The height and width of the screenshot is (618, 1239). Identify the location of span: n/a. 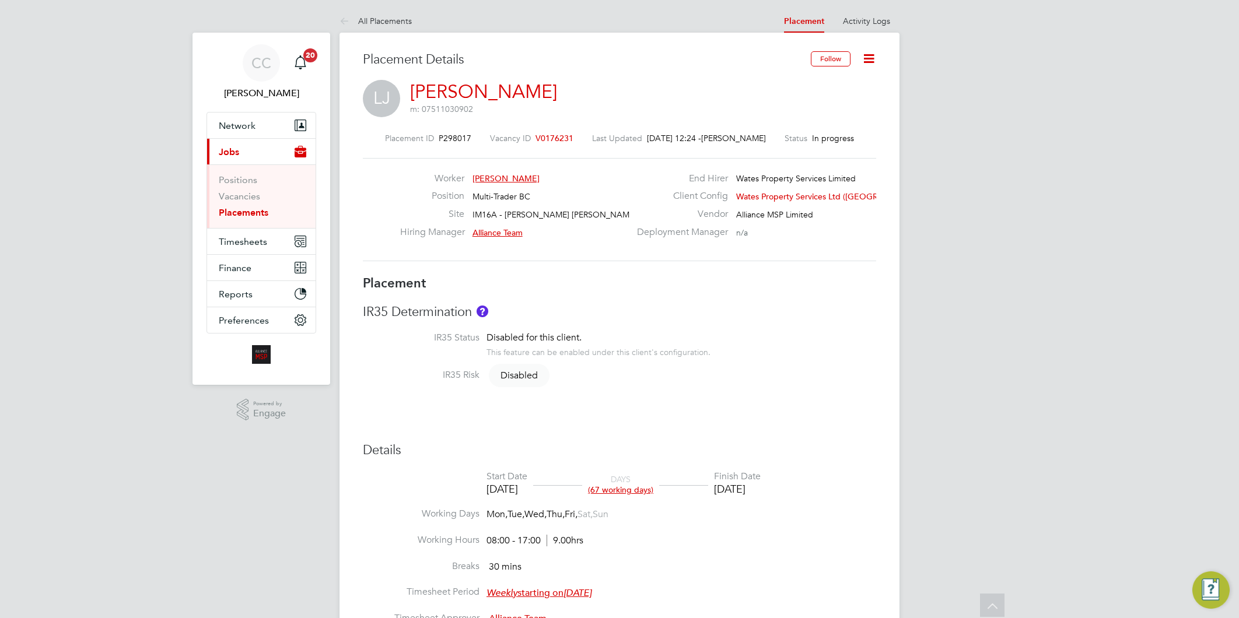
(742, 233).